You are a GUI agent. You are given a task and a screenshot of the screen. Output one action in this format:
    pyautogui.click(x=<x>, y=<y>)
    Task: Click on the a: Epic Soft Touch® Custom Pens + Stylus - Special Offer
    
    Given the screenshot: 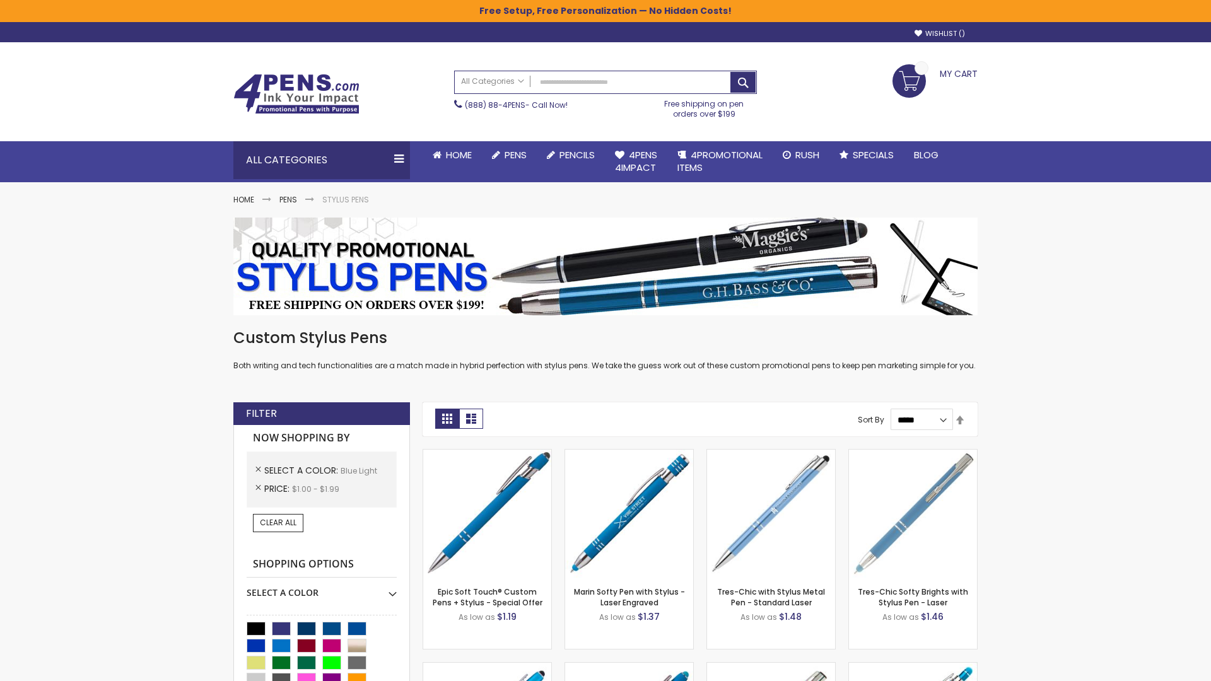 What is the action you would take?
    pyautogui.click(x=488, y=597)
    